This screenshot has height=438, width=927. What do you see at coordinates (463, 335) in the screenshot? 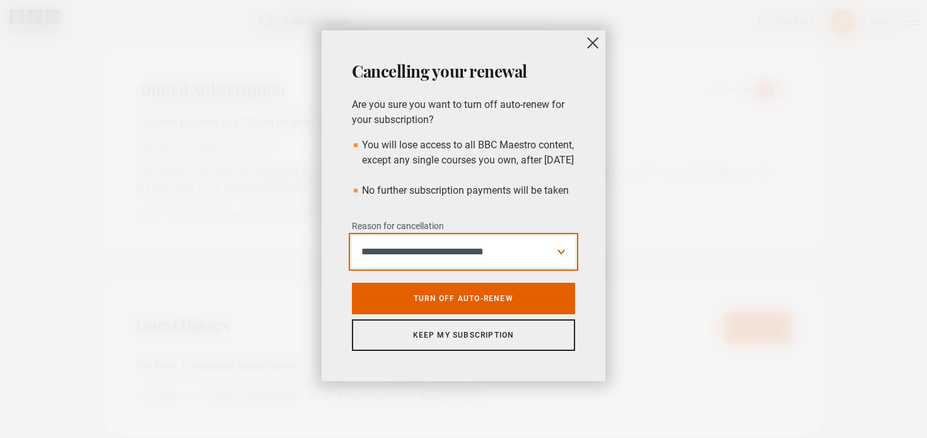
I see `a: Keep my subscription` at bounding box center [463, 335].